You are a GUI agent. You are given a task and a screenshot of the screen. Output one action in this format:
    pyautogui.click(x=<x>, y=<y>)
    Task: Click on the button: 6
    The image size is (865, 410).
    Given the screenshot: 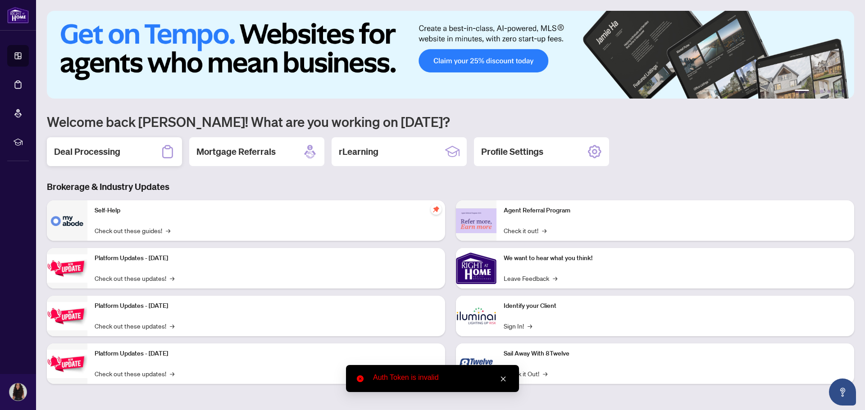 What is the action you would take?
    pyautogui.click(x=843, y=91)
    